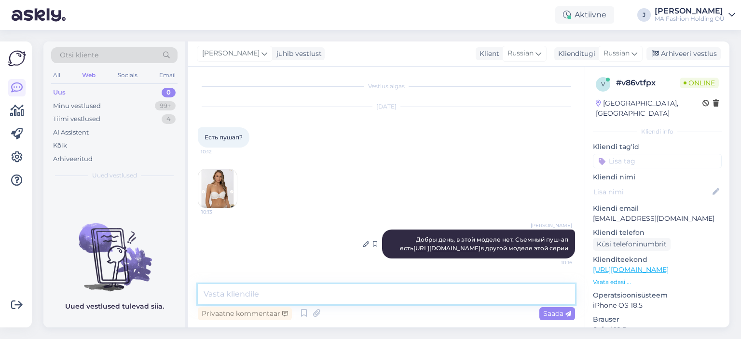  What do you see at coordinates (73, 159) in the screenshot?
I see `div: Arhiveeritud` at bounding box center [73, 159].